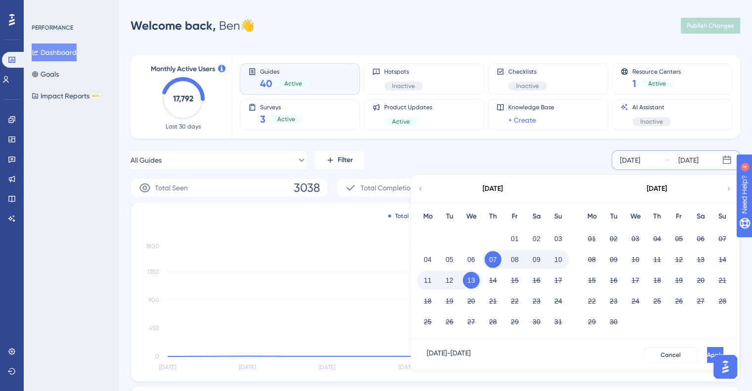 Image resolution: width=752 pixels, height=391 pixels. I want to click on button: 25, so click(657, 301).